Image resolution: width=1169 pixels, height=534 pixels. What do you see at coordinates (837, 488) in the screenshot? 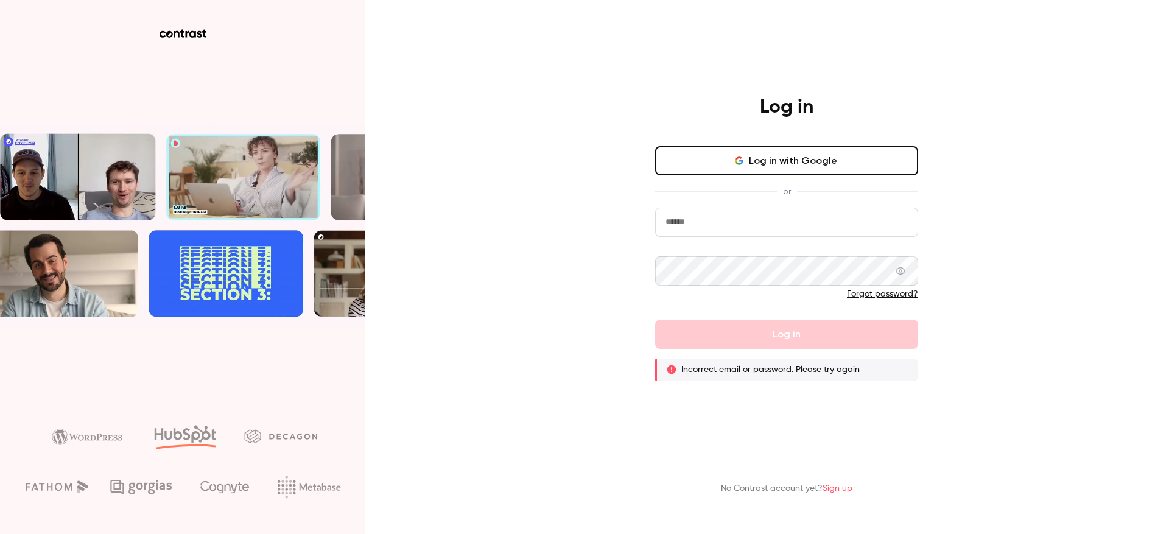
I see `a: Sign up` at bounding box center [837, 488].